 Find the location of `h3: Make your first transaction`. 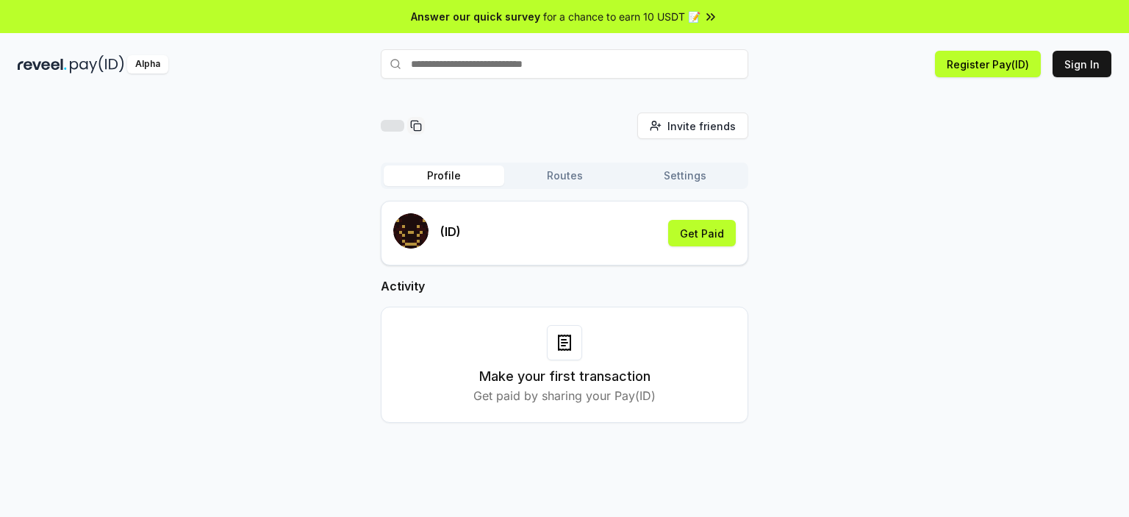

h3: Make your first transaction is located at coordinates (565, 376).